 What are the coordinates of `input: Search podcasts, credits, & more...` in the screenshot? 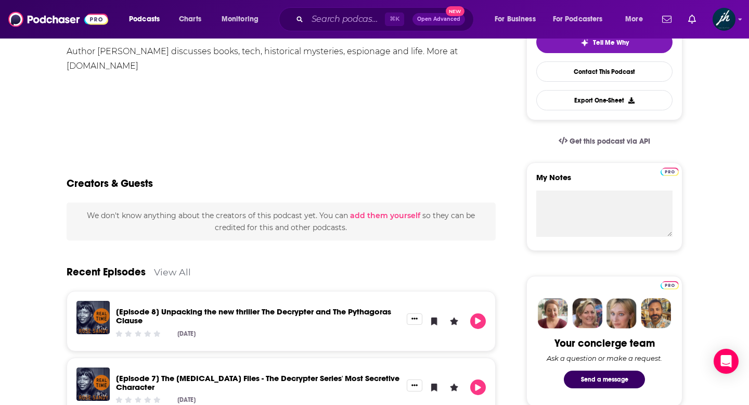 It's located at (346, 19).